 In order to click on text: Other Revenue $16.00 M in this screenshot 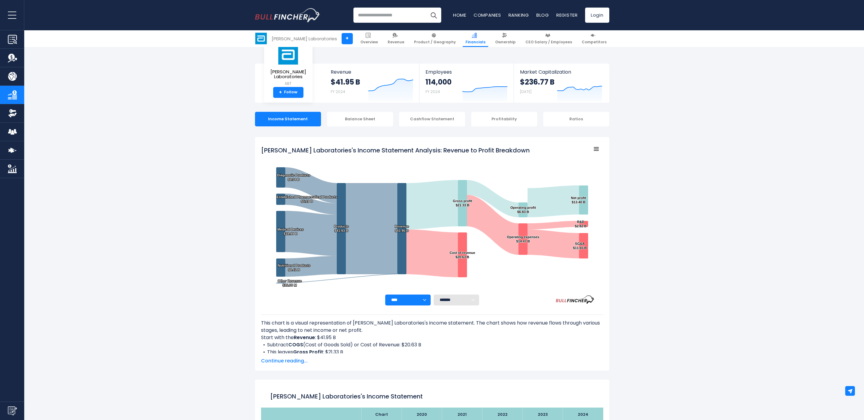, I will do `click(290, 283)`.